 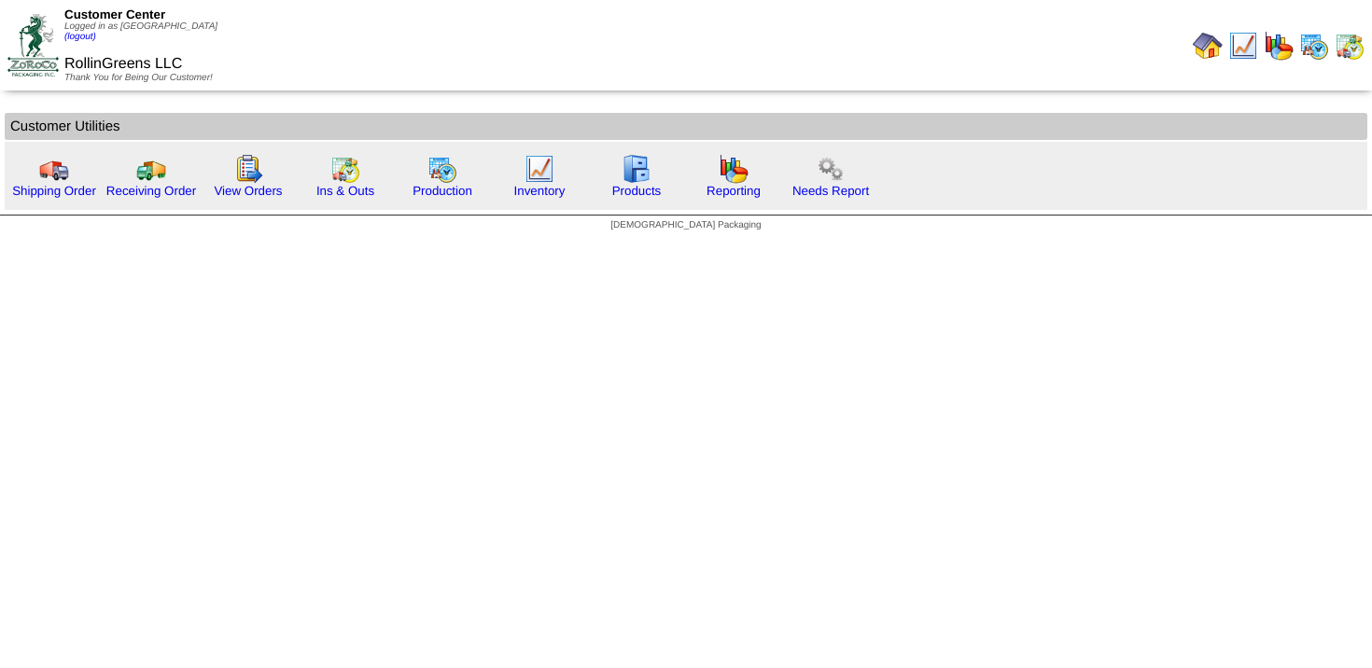 What do you see at coordinates (115, 14) in the screenshot?
I see `span: Customer Center` at bounding box center [115, 14].